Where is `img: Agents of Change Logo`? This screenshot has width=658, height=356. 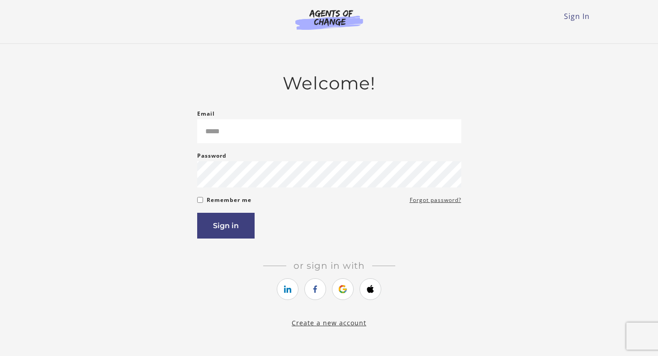 img: Agents of Change Logo is located at coordinates (329, 19).